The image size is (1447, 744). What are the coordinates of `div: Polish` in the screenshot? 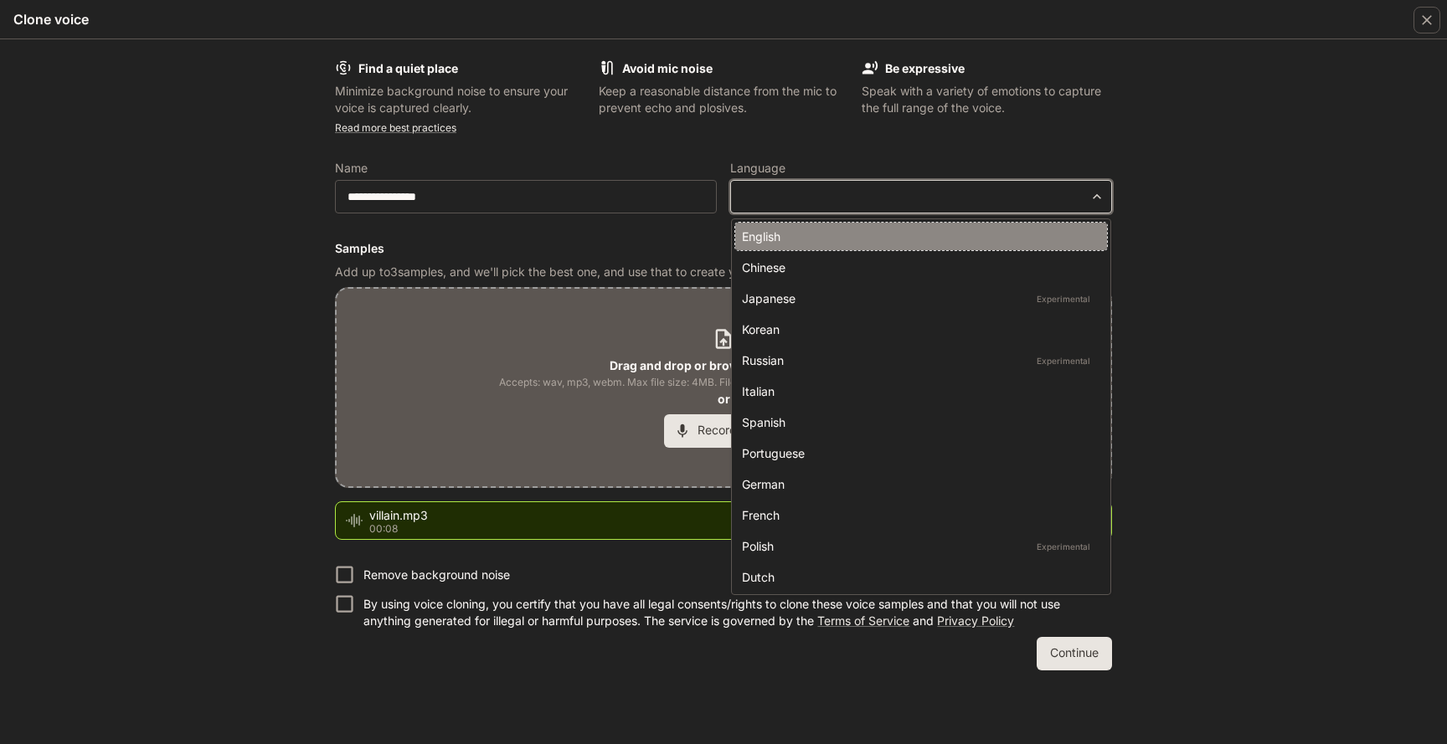 It's located at (918, 546).